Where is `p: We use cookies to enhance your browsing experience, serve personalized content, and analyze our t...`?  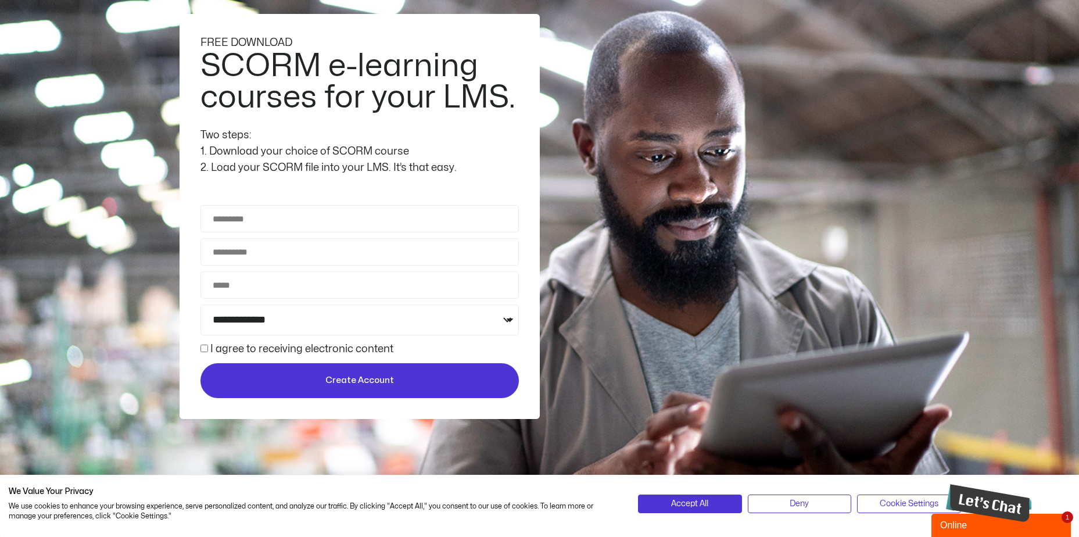
p: We use cookies to enhance your browsing experience, serve personalized content, and analyze our t... is located at coordinates (314, 511).